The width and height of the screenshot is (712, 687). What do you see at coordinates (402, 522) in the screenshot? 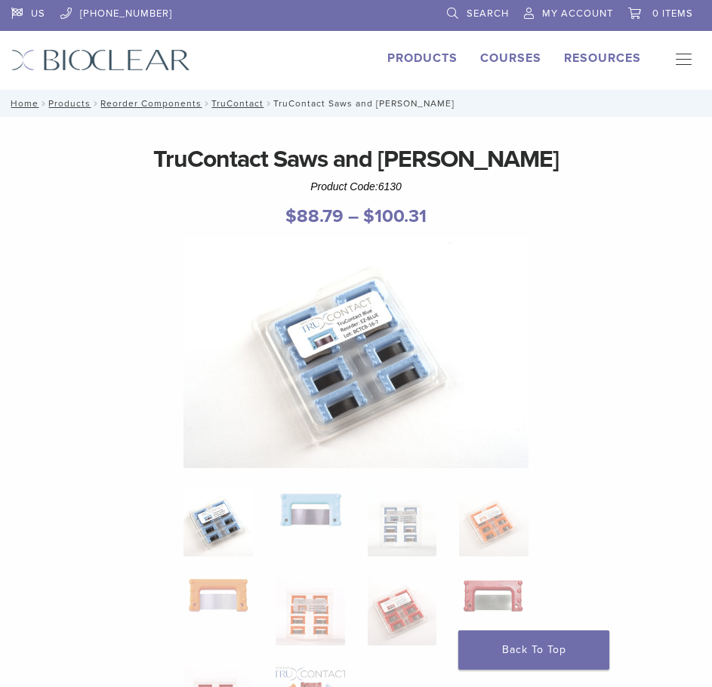
I see `img: TruContact Saws and Sanders - Image 3` at bounding box center [402, 522].